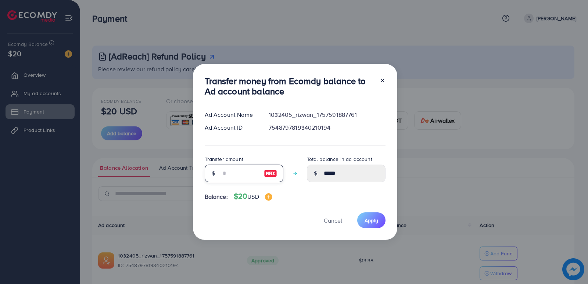 The image size is (588, 284). What do you see at coordinates (253, 197) in the screenshot?
I see `span: USD` at bounding box center [253, 197].